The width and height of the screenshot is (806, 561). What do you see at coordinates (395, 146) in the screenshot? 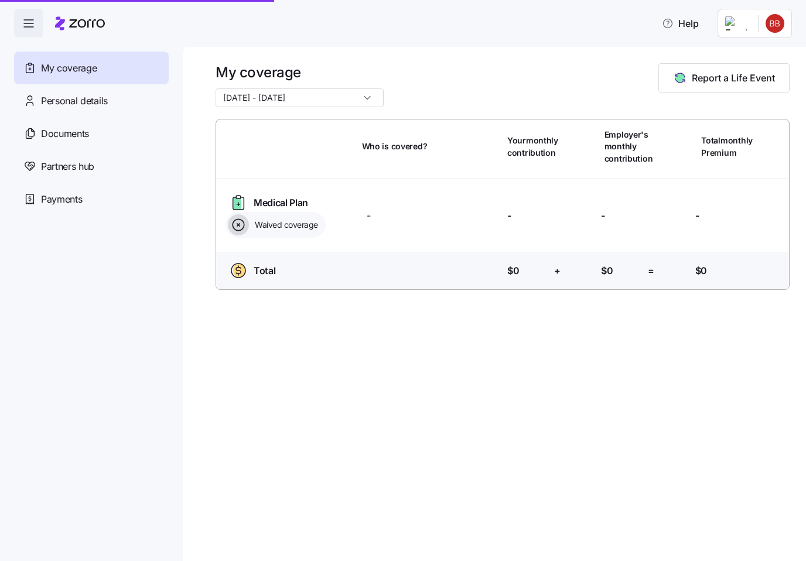
I see `span: Who is covered?` at bounding box center [395, 146].